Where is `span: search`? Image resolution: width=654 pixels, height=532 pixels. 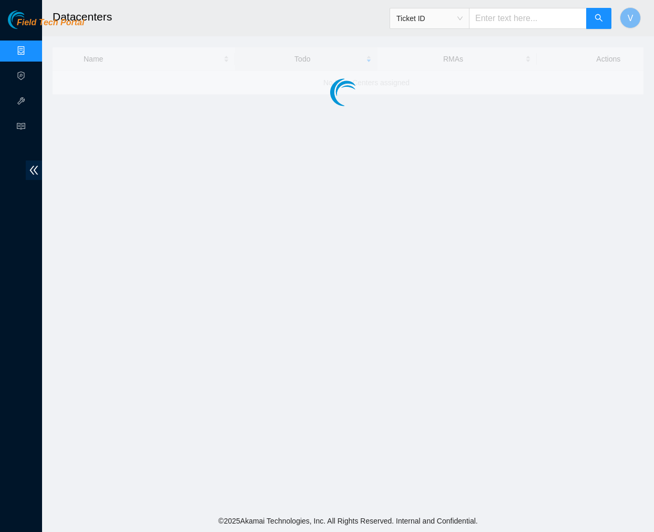 span: search is located at coordinates (599, 18).